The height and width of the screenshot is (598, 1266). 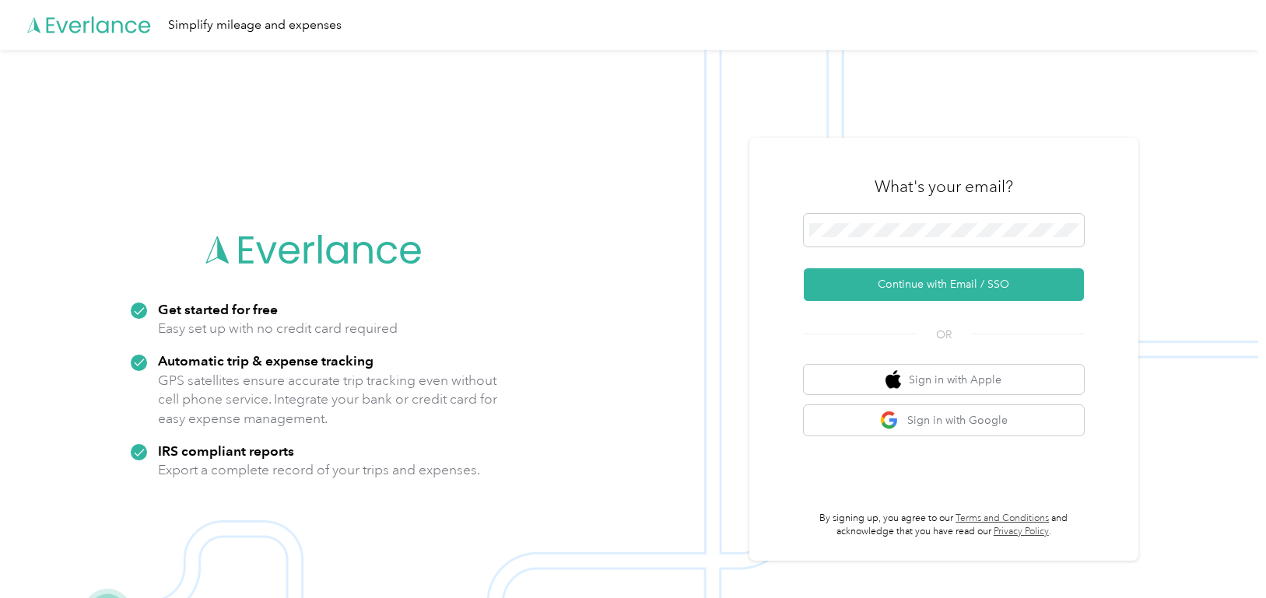 I want to click on strong: IRS compliant reports, so click(x=226, y=451).